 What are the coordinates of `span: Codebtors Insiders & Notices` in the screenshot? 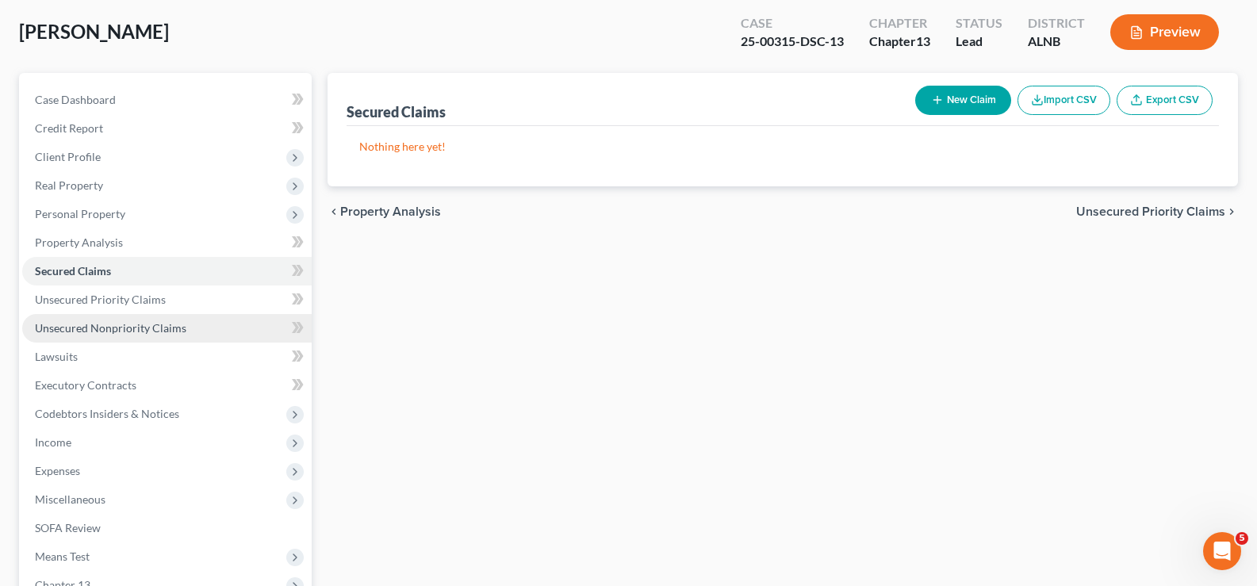 It's located at (107, 413).